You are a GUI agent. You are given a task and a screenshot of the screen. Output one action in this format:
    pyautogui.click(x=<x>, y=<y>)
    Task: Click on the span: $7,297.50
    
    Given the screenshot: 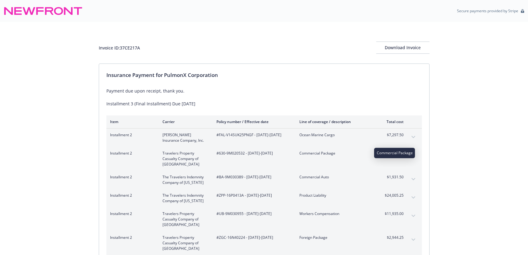 What is the action you would take?
    pyautogui.click(x=392, y=135)
    